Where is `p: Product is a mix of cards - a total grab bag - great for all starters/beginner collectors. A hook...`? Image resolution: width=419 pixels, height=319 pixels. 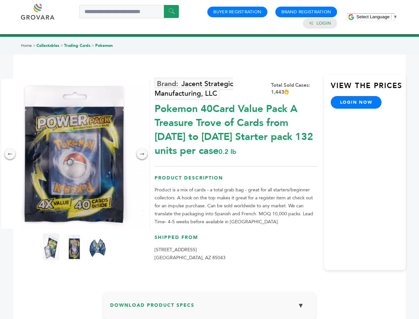
p: Product is a mix of cards - a total grab bag - great for all starters/beginner collectors. A hook... is located at coordinates (236, 206).